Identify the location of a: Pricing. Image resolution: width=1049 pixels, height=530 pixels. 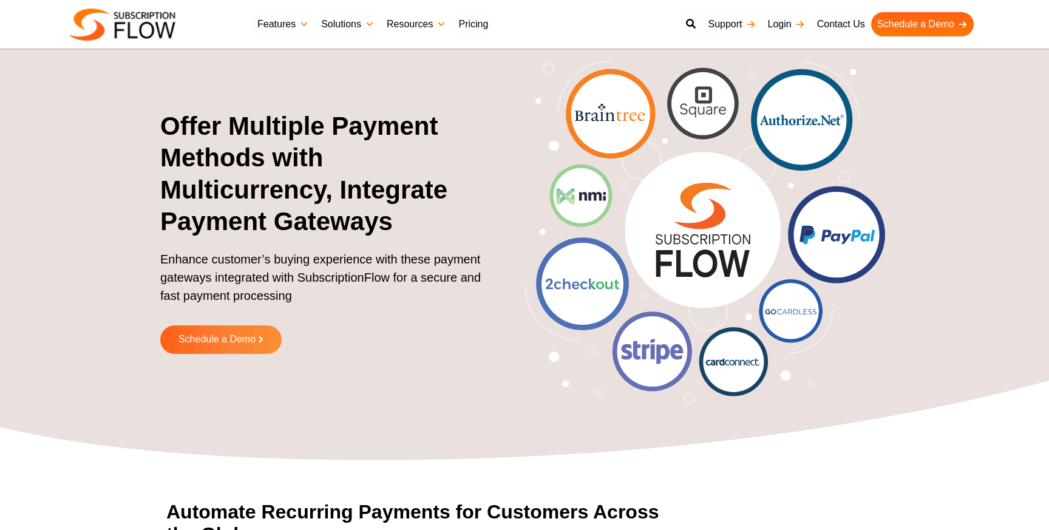
(473, 24).